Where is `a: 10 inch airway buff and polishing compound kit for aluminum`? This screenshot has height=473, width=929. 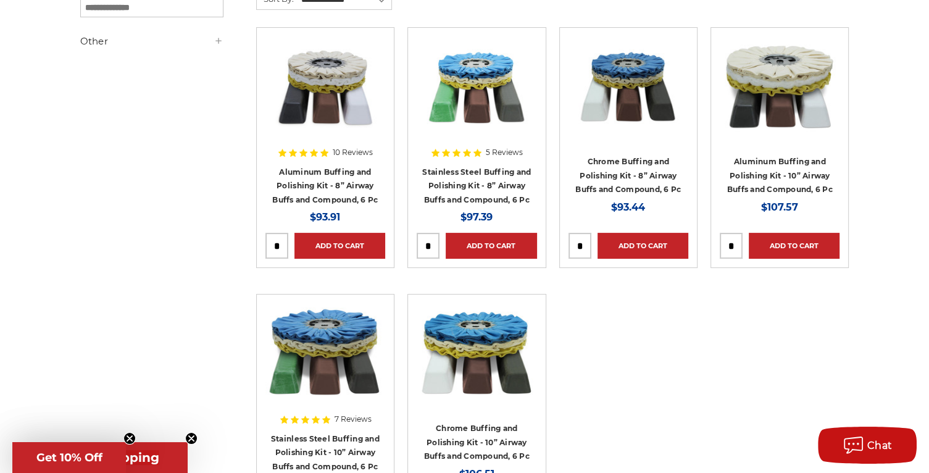
a: 10 inch airway buff and polishing compound kit for aluminum is located at coordinates (780, 115).